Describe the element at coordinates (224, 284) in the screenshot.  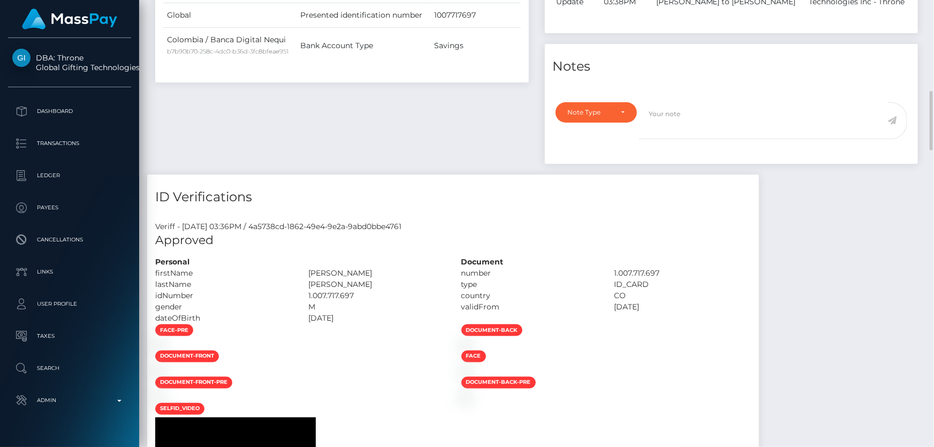
I see `div: lastName` at that location.